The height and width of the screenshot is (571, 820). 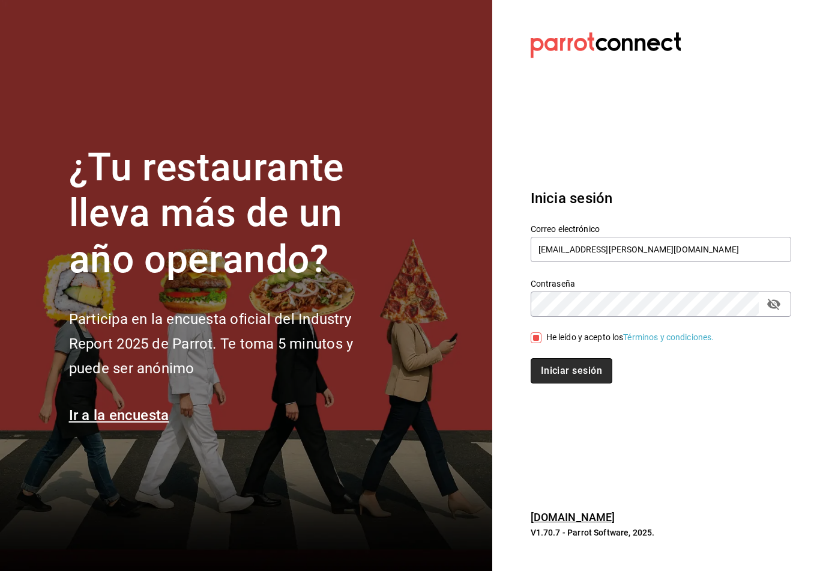 I want to click on button: Iniciar sesión, so click(x=572, y=371).